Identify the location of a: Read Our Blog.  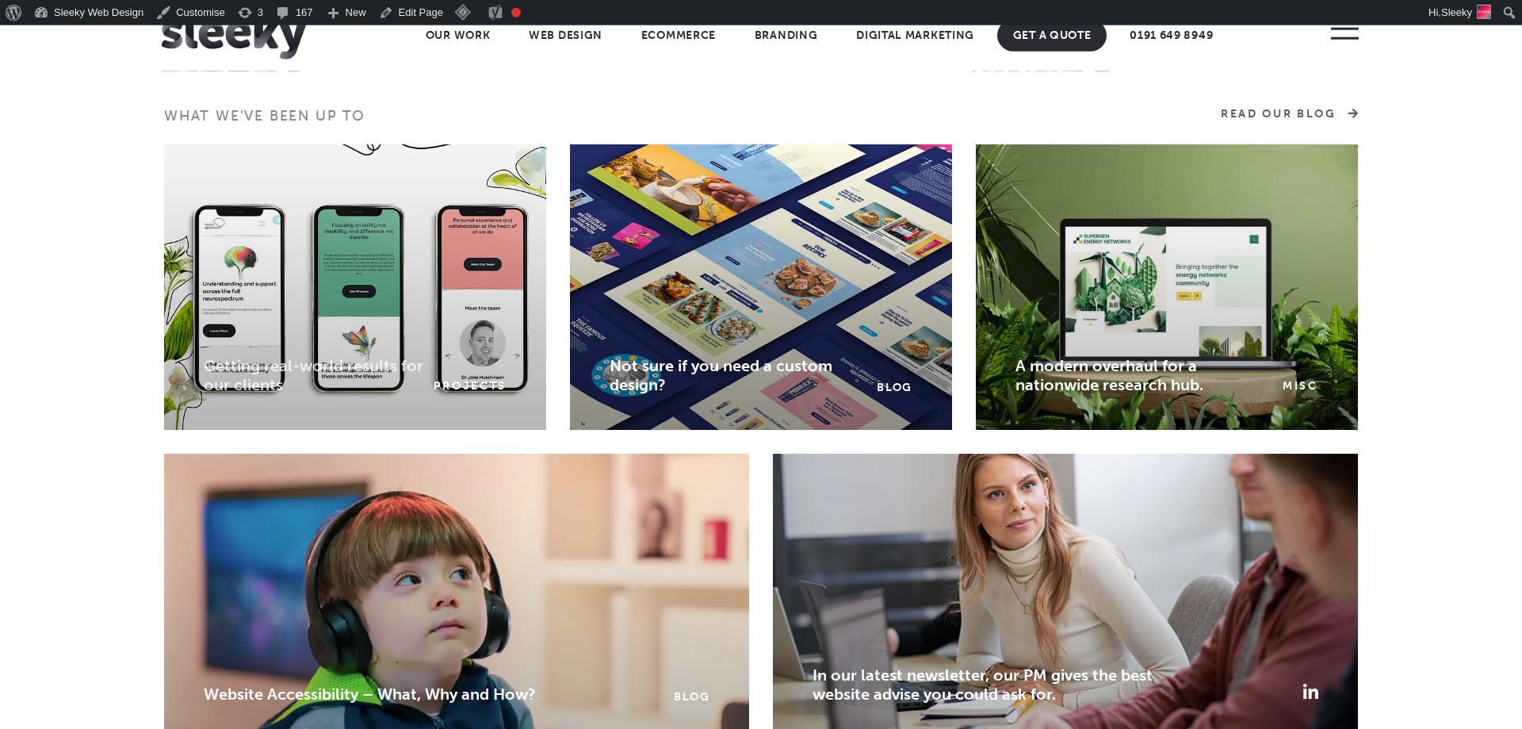
(1289, 114).